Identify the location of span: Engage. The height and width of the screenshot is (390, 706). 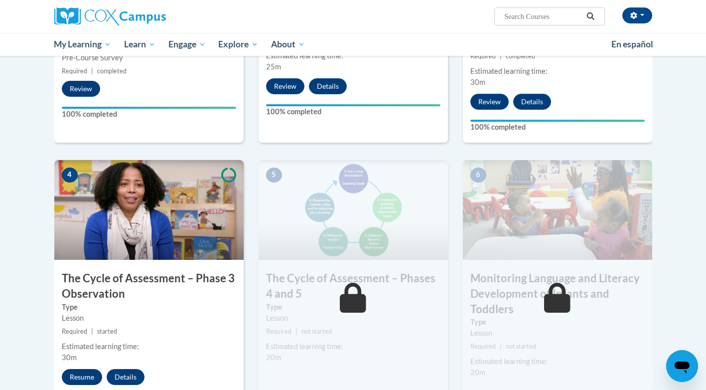
(187, 44).